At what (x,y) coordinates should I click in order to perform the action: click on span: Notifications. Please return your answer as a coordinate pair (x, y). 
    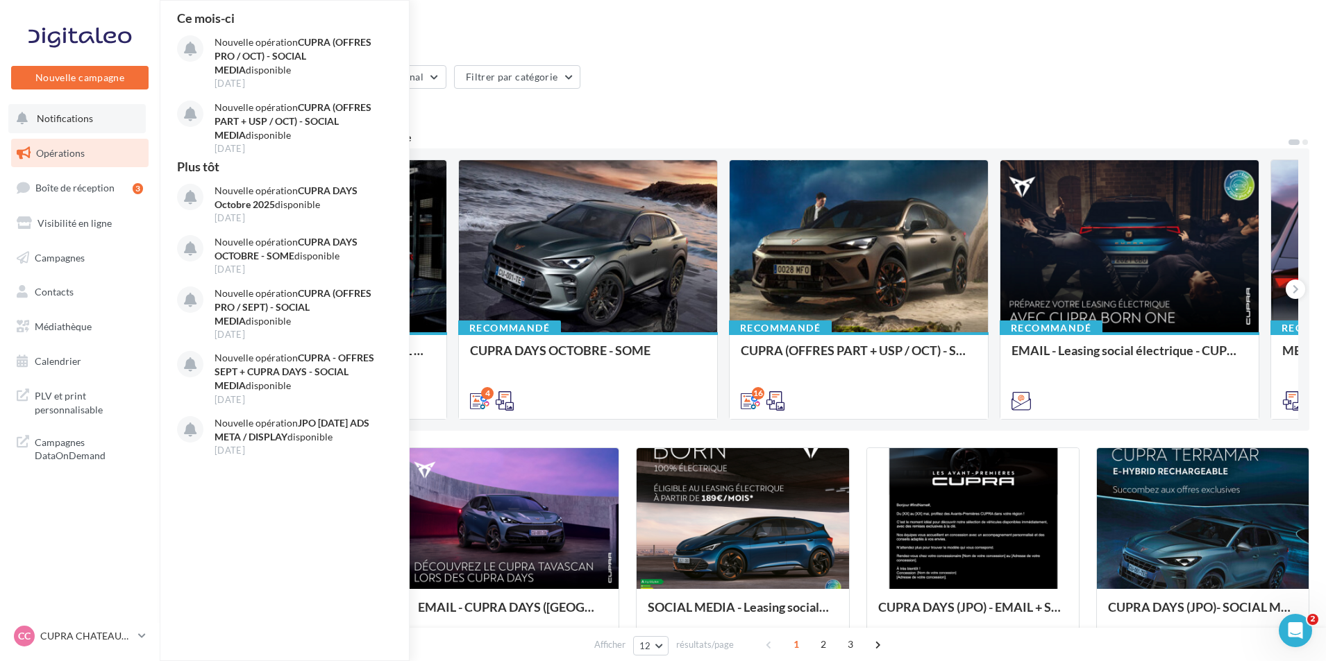
    Looking at the image, I should click on (65, 118).